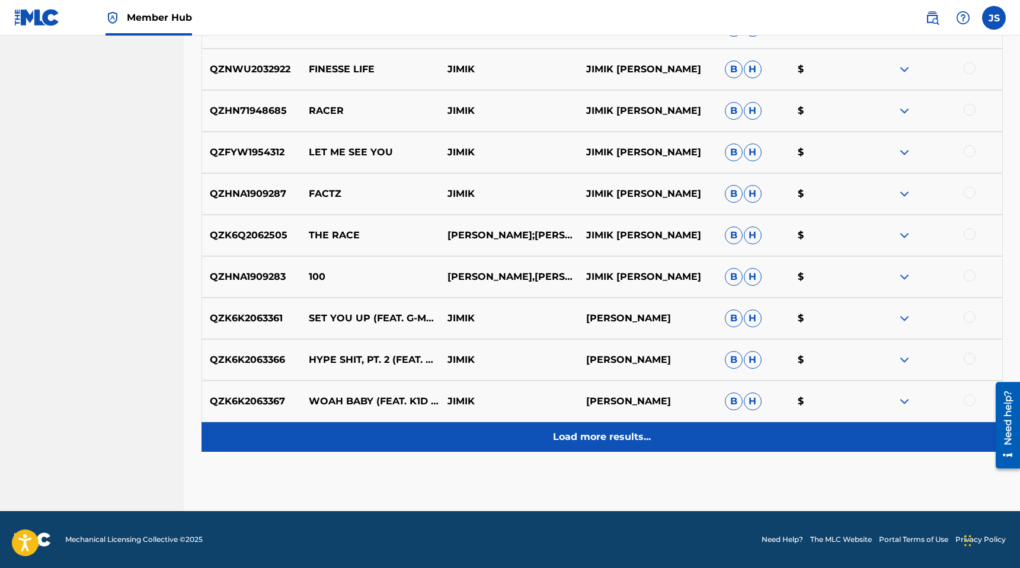 Image resolution: width=1020 pixels, height=568 pixels. Describe the element at coordinates (252, 401) in the screenshot. I see `p: QZK6K2063367` at that location.